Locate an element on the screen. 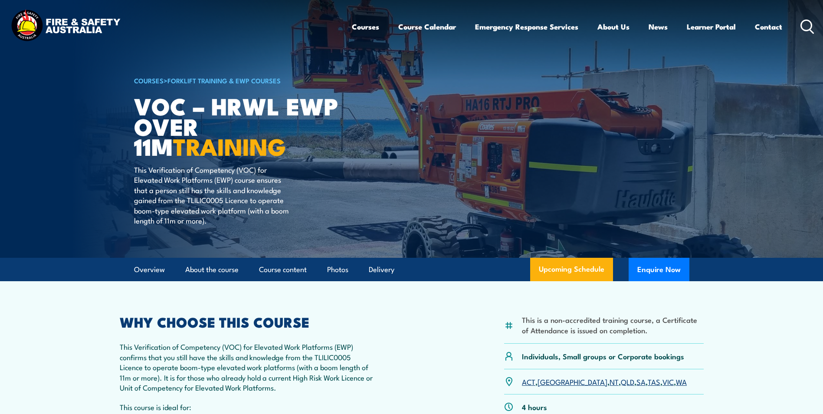 The width and height of the screenshot is (823, 414). a: About Us is located at coordinates (613, 26).